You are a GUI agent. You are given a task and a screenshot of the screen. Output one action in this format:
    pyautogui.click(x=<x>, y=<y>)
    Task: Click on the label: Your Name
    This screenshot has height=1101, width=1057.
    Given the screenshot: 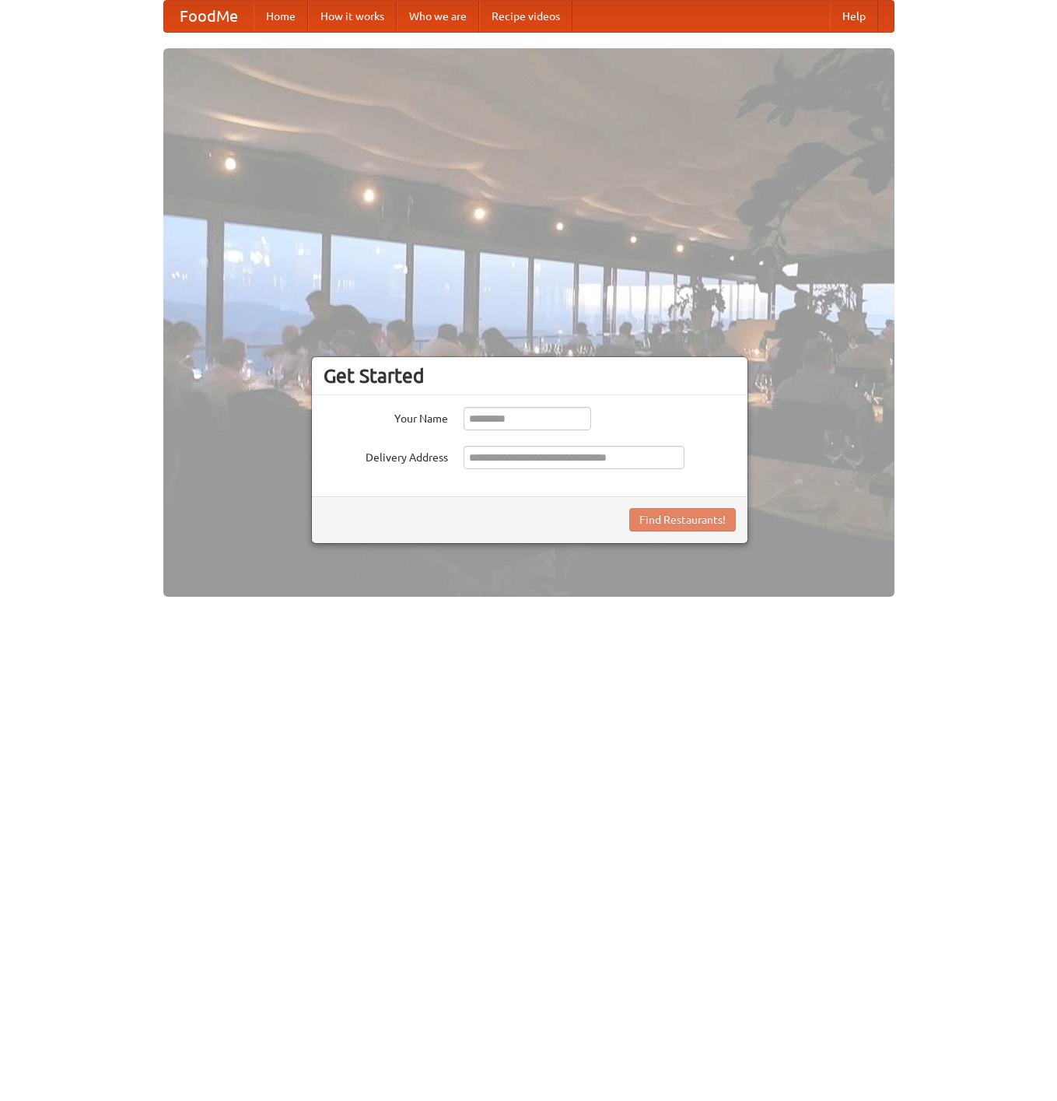 What is the action you would take?
    pyautogui.click(x=386, y=416)
    